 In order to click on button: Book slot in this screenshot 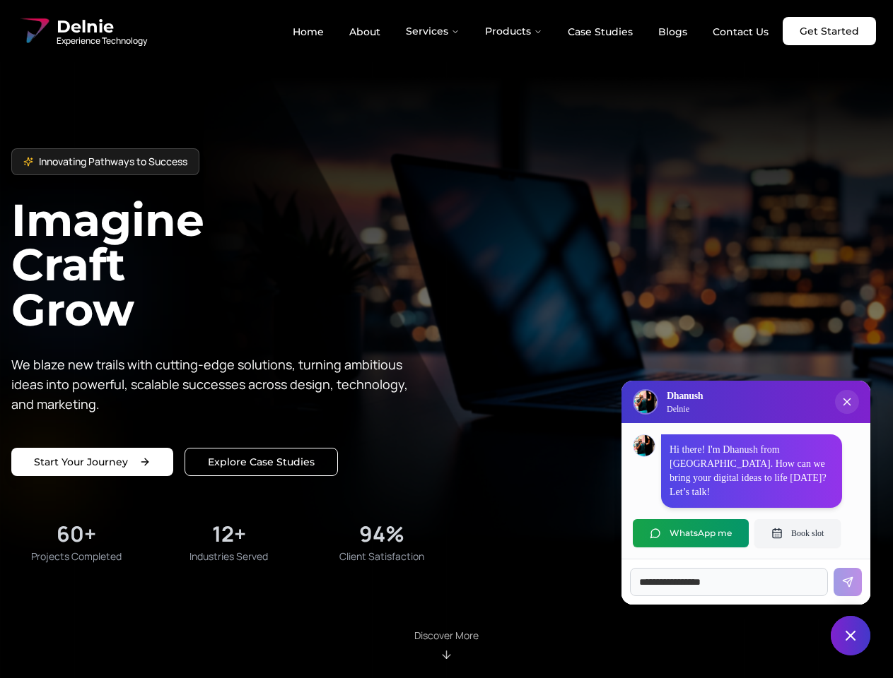, I will do `click(797, 534)`.